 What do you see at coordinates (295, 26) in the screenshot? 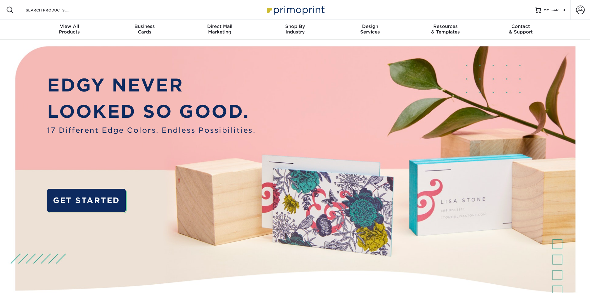
I see `span: Shop By` at bounding box center [295, 26].